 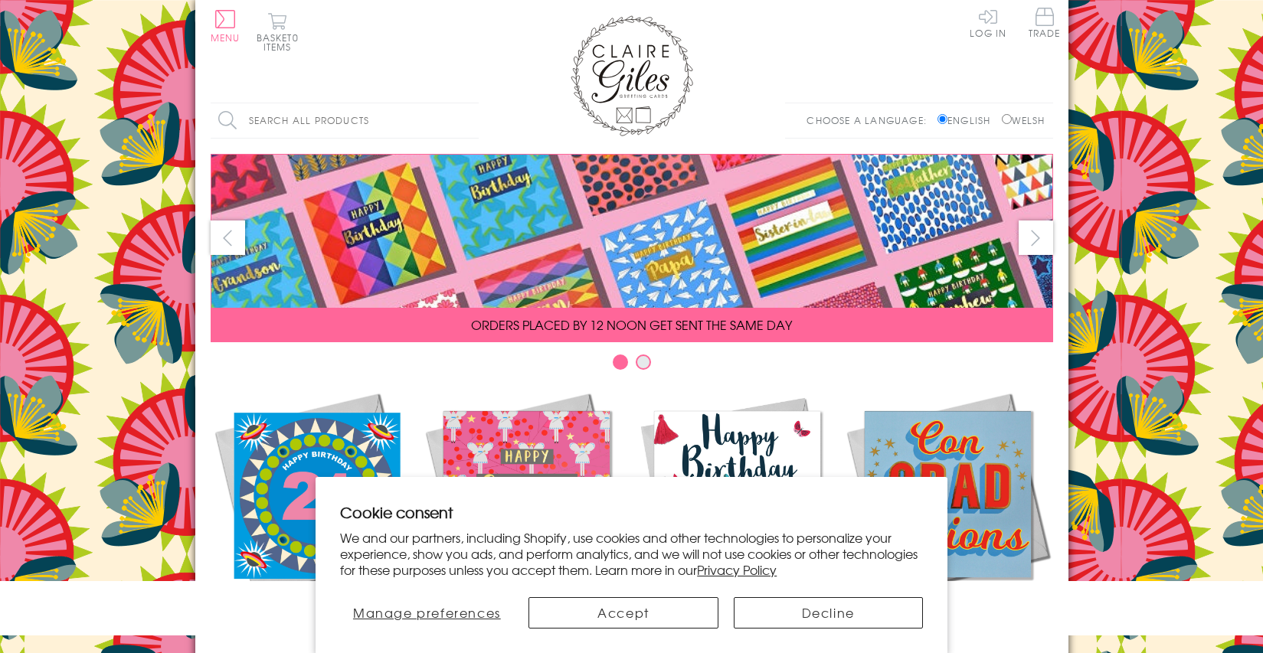 I want to click on button: Carousel Page 1 (Current Slide), so click(x=620, y=362).